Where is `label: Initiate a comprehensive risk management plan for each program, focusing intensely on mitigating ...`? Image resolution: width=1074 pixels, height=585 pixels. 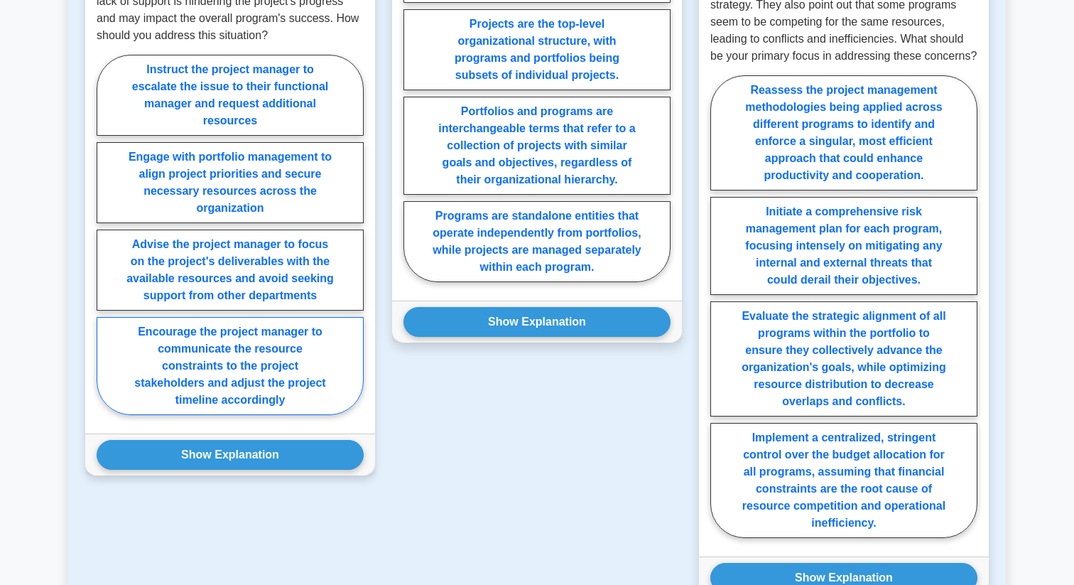 label: Initiate a comprehensive risk management plan for each program, focusing intensely on mitigating ... is located at coordinates (844, 246).